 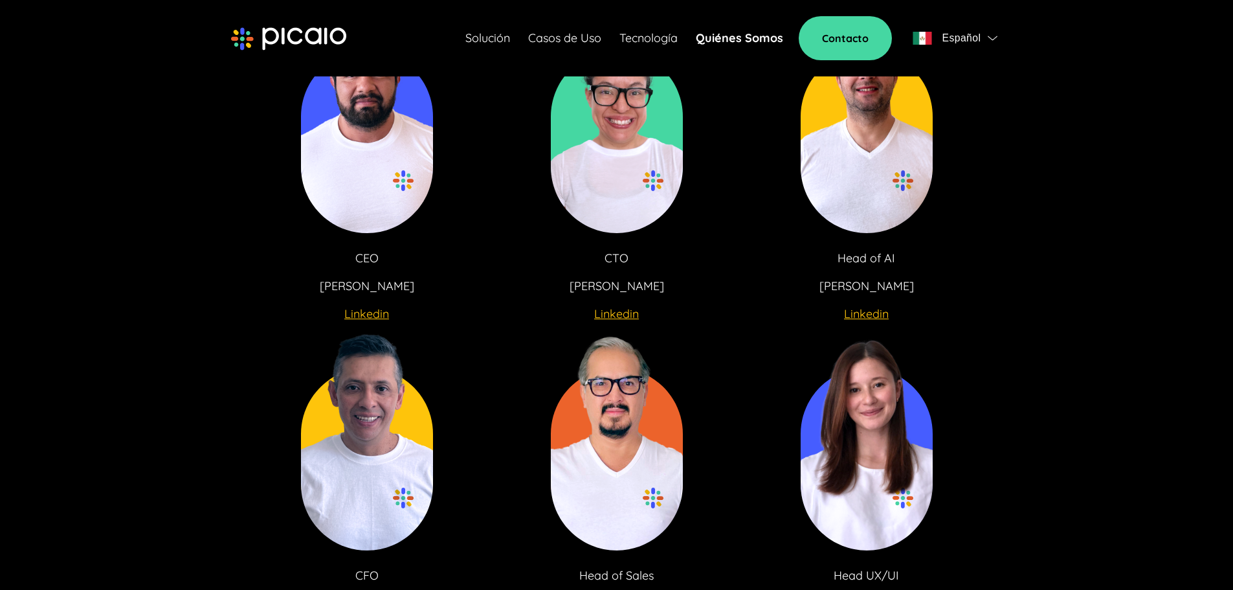 What do you see at coordinates (289, 39) in the screenshot?
I see `img: picaio-logo` at bounding box center [289, 39].